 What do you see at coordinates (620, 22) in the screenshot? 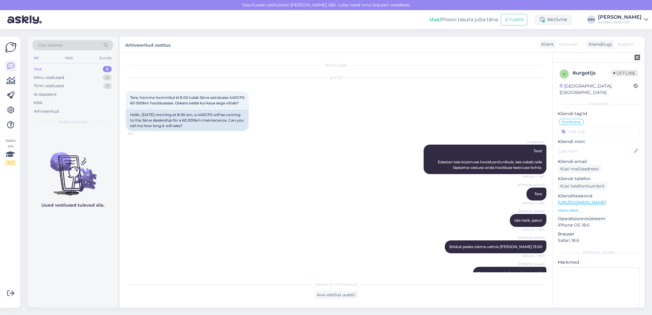
I see `div: Amserv Auto OÜ` at bounding box center [620, 22].